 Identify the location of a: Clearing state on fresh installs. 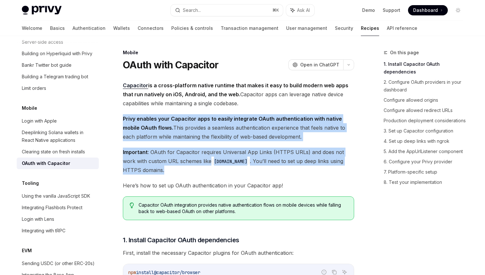
(58, 152).